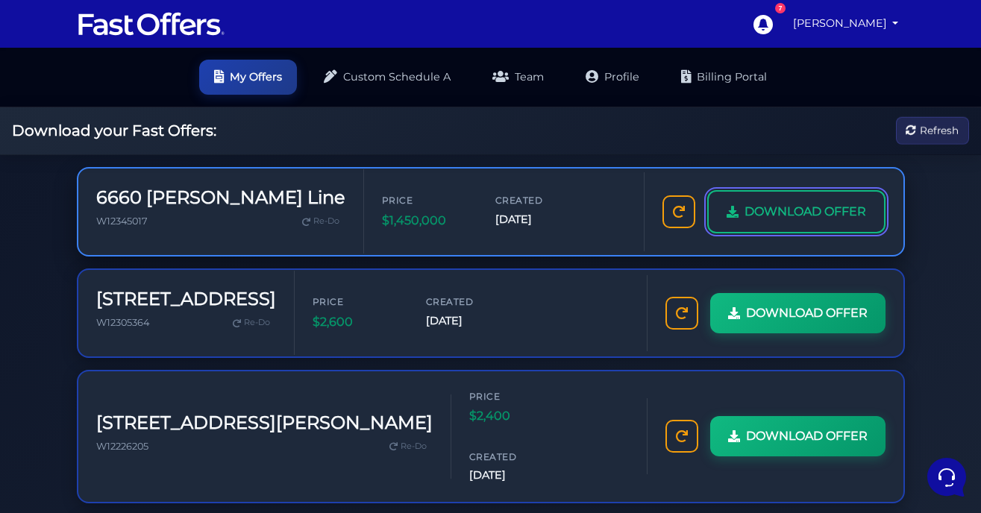  I want to click on span: W12226205, so click(122, 446).